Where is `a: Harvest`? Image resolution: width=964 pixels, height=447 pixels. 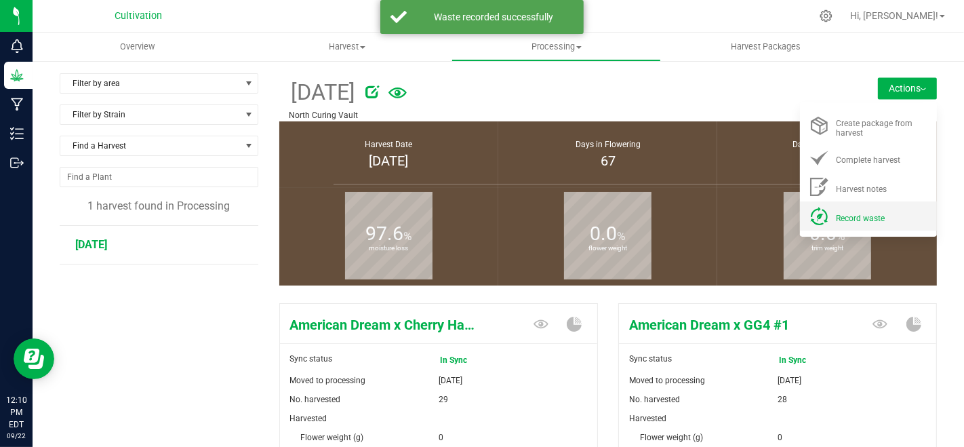 a: Harvest is located at coordinates (346, 47).